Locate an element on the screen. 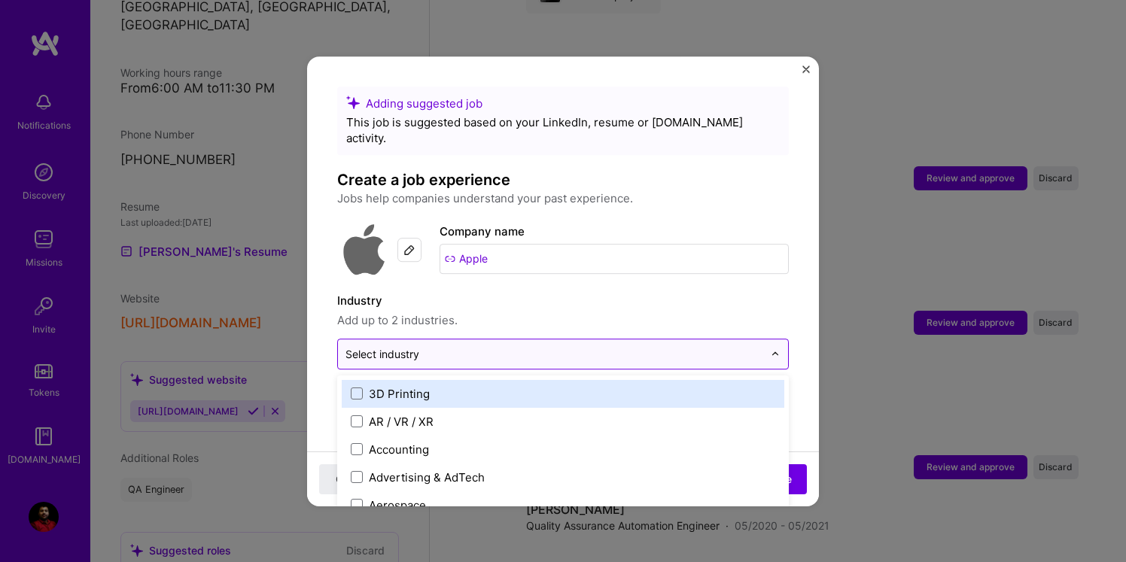  input: Search for a company... is located at coordinates (614, 259).